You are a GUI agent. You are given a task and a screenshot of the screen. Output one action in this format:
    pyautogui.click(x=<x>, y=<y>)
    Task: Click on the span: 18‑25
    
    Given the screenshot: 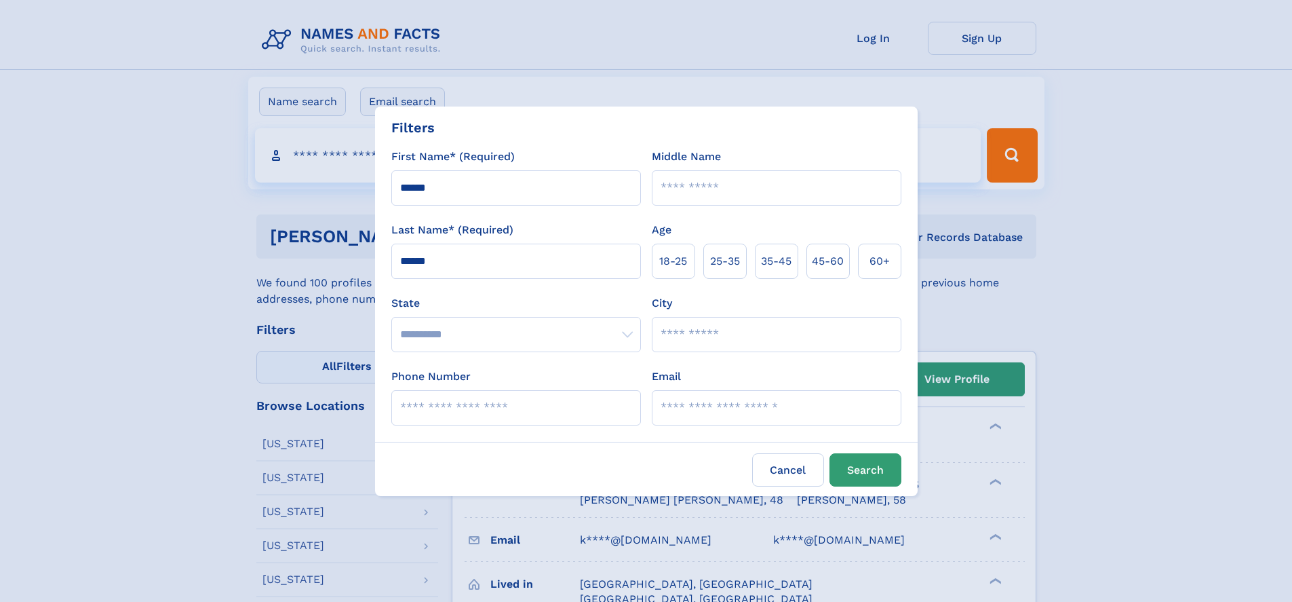 What is the action you would take?
    pyautogui.click(x=673, y=261)
    